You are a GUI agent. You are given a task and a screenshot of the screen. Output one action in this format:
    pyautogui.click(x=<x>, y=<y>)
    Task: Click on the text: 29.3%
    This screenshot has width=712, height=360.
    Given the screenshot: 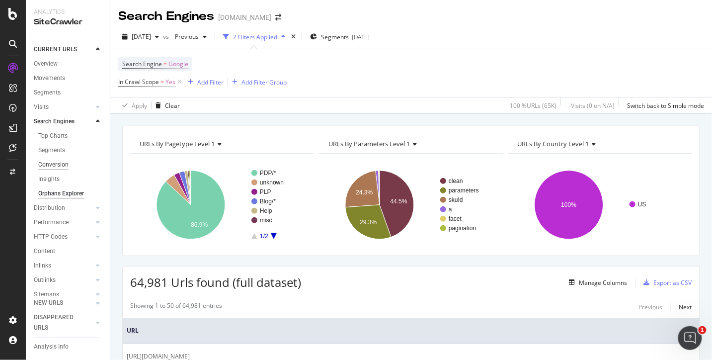 What is the action you would take?
    pyautogui.click(x=368, y=222)
    